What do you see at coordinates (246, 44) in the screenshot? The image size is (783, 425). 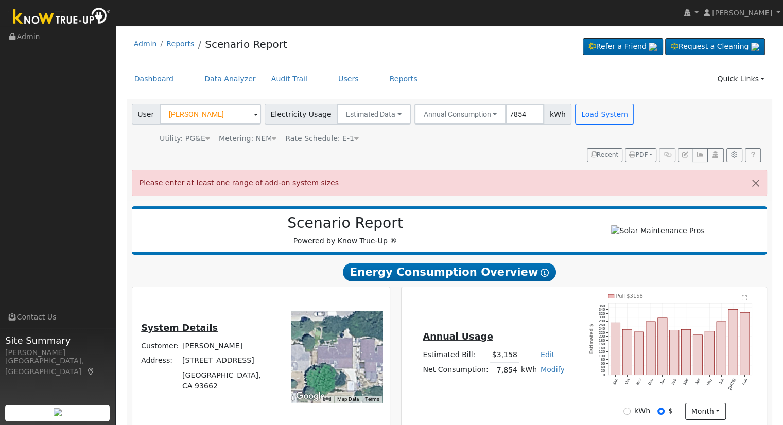 I see `a: Scenario Report` at bounding box center [246, 44].